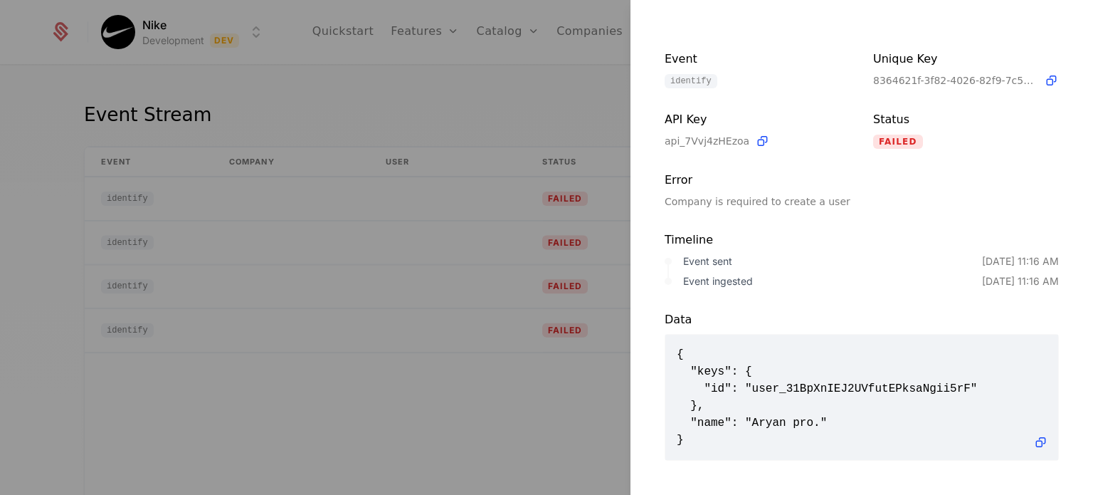 This screenshot has width=1093, height=495. What do you see at coordinates (833, 261) in the screenshot?
I see `div: Event sent` at bounding box center [833, 261].